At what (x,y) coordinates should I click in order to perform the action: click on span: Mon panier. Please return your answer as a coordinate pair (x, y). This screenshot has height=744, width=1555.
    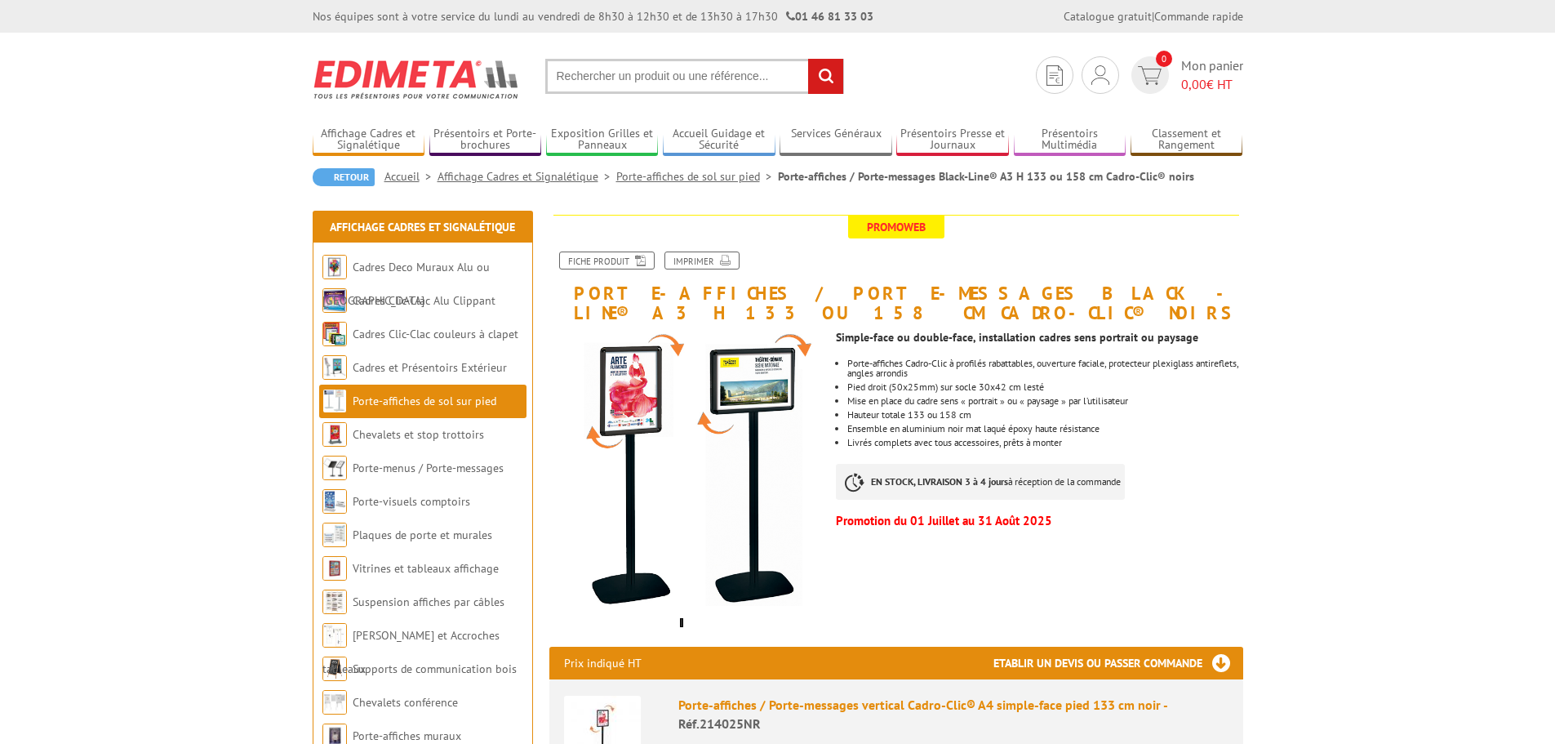
    Looking at the image, I should click on (1212, 75).